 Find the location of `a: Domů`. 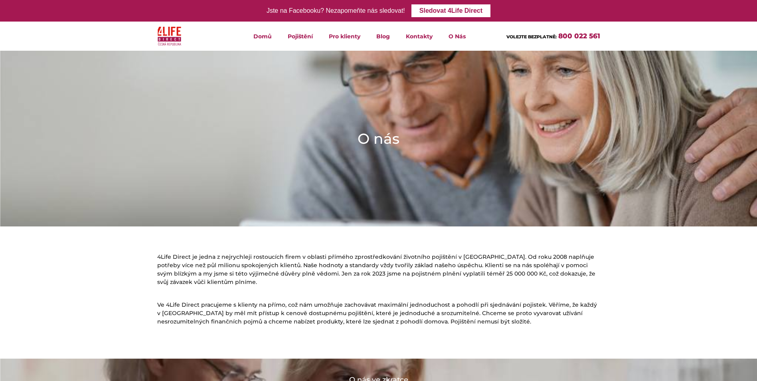

a: Domů is located at coordinates (263, 36).